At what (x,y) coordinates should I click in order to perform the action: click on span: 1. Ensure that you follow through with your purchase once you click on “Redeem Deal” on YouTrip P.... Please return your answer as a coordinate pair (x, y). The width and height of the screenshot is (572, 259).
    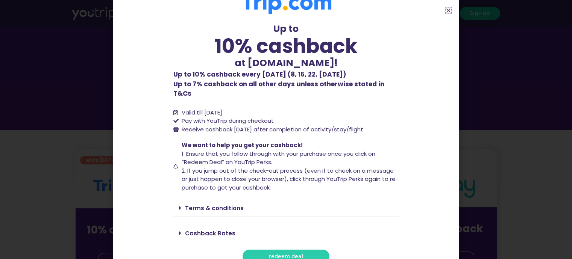
    Looking at the image, I should click on (278, 158).